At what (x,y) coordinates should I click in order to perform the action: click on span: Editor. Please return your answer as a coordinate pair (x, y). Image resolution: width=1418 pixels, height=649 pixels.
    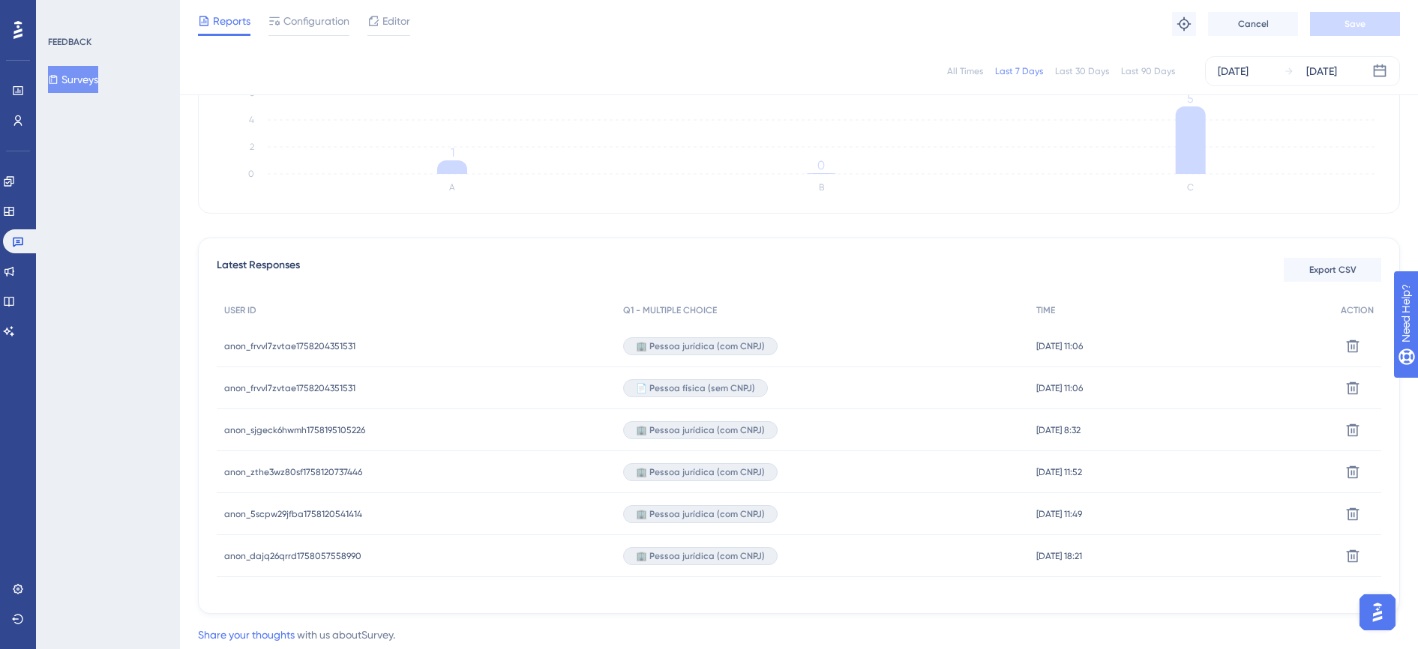
    Looking at the image, I should click on (396, 21).